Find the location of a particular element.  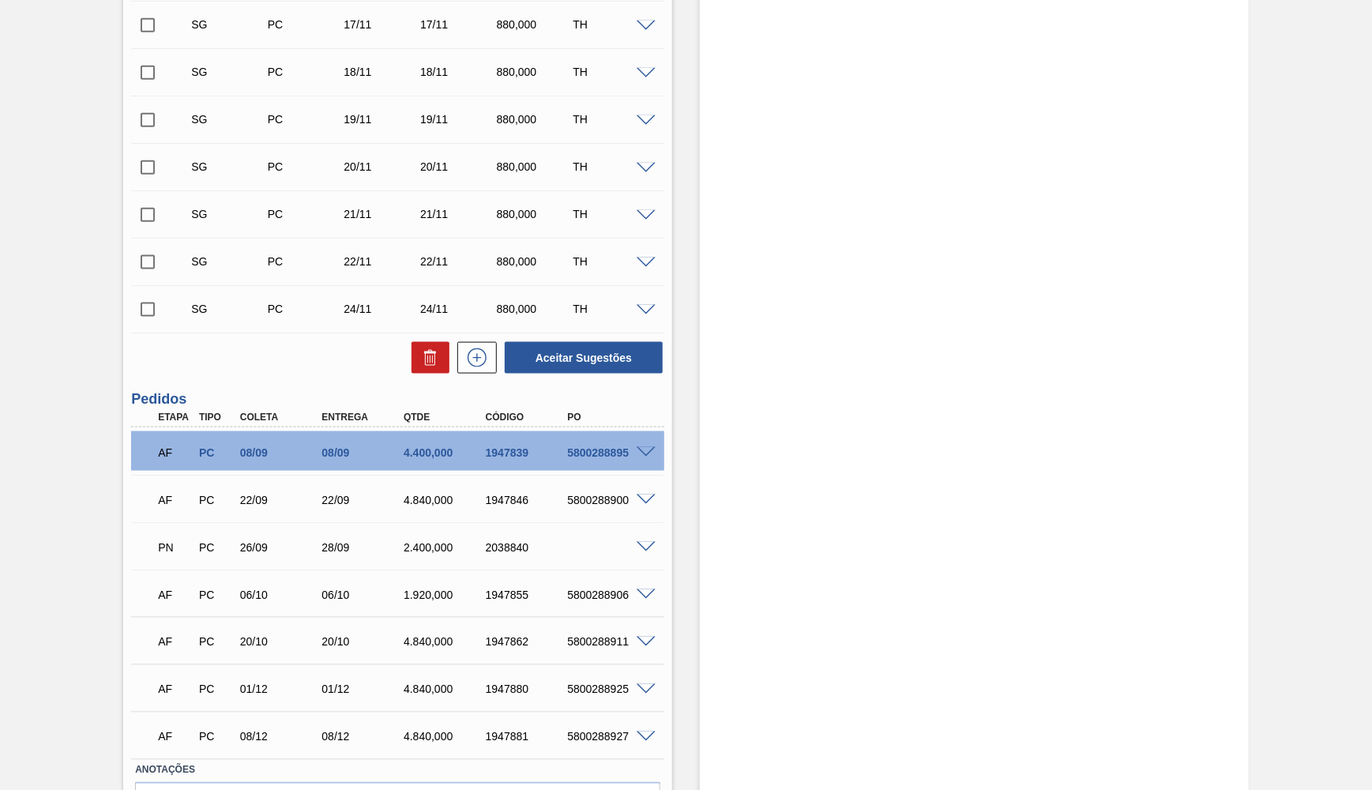

div: 28/09/2025 is located at coordinates (362, 547).